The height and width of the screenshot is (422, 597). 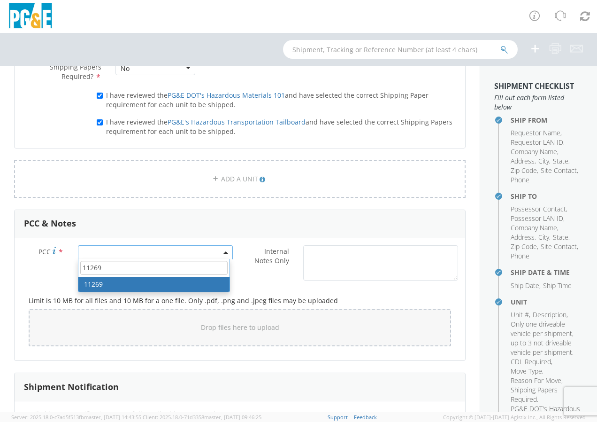 What do you see at coordinates (520, 314) in the screenshot?
I see `span: Unit #` at bounding box center [520, 314].